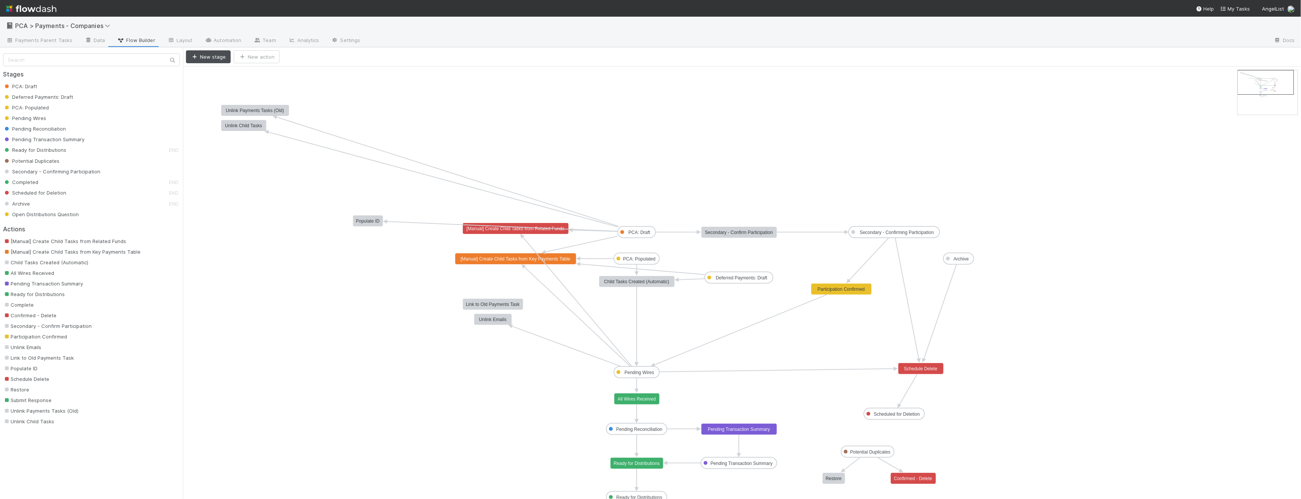 Image resolution: width=1301 pixels, height=499 pixels. I want to click on text: Ready for Distributions, so click(636, 464).